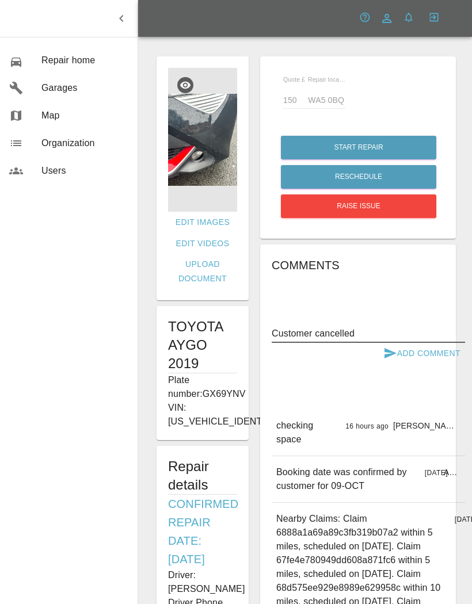 This screenshot has width=472, height=604. I want to click on a: Edit Images, so click(203, 222).